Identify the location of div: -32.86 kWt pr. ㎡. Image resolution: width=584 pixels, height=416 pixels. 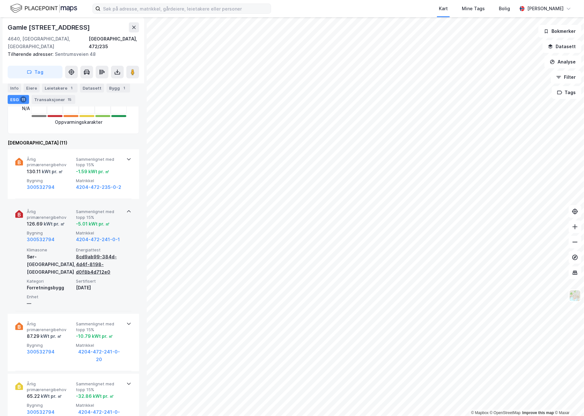
(95, 396).